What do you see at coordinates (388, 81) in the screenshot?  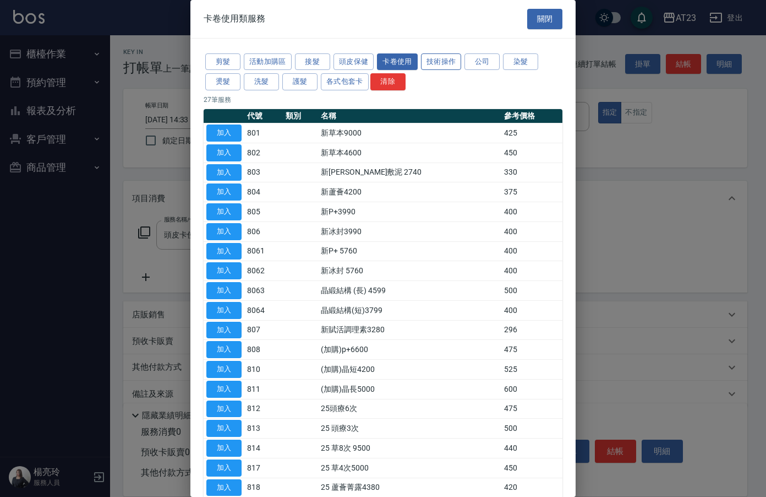 I see `button: 清除` at bounding box center [388, 81].